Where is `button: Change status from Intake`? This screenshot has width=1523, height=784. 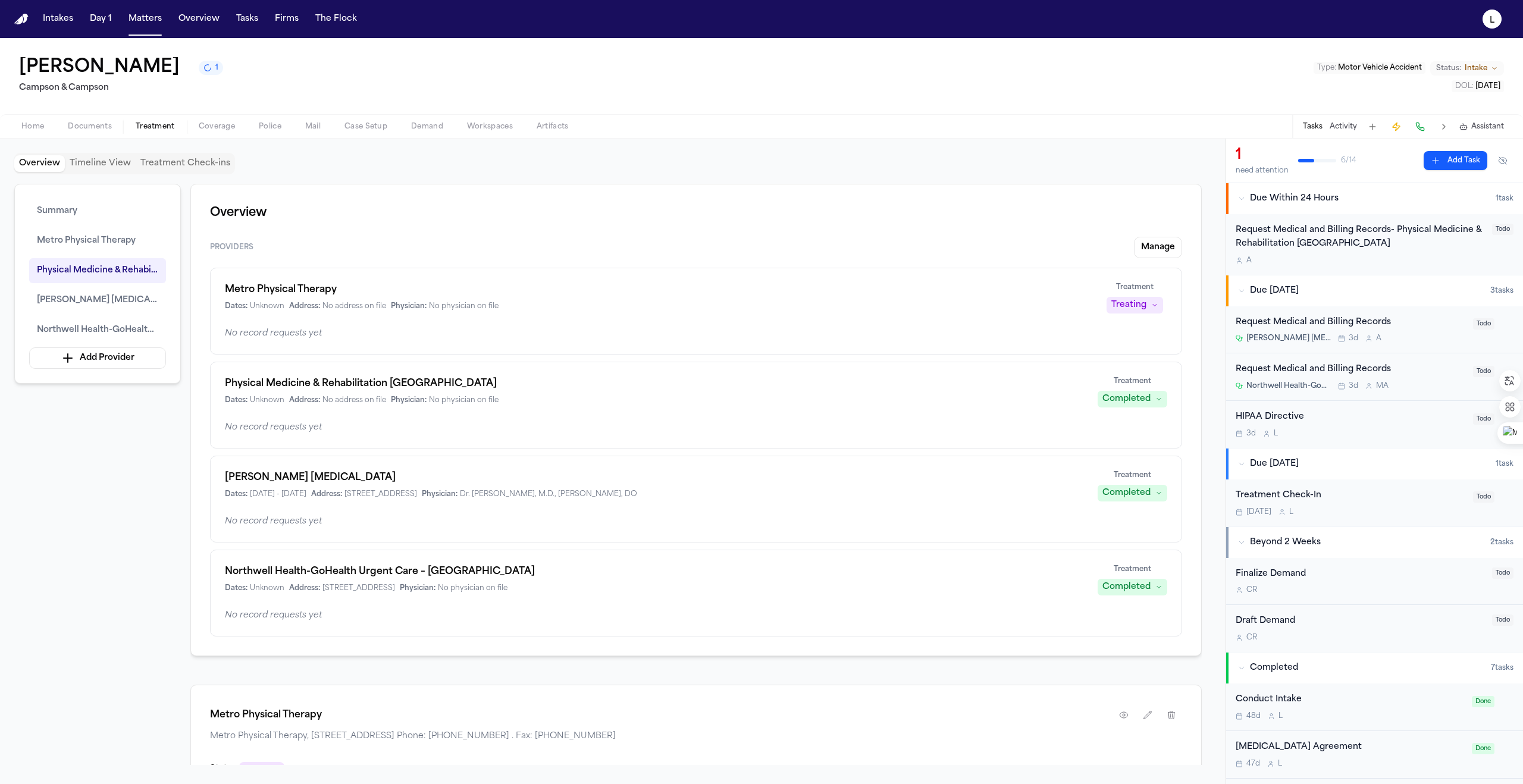
button: Change status from Intake is located at coordinates (1467, 69).